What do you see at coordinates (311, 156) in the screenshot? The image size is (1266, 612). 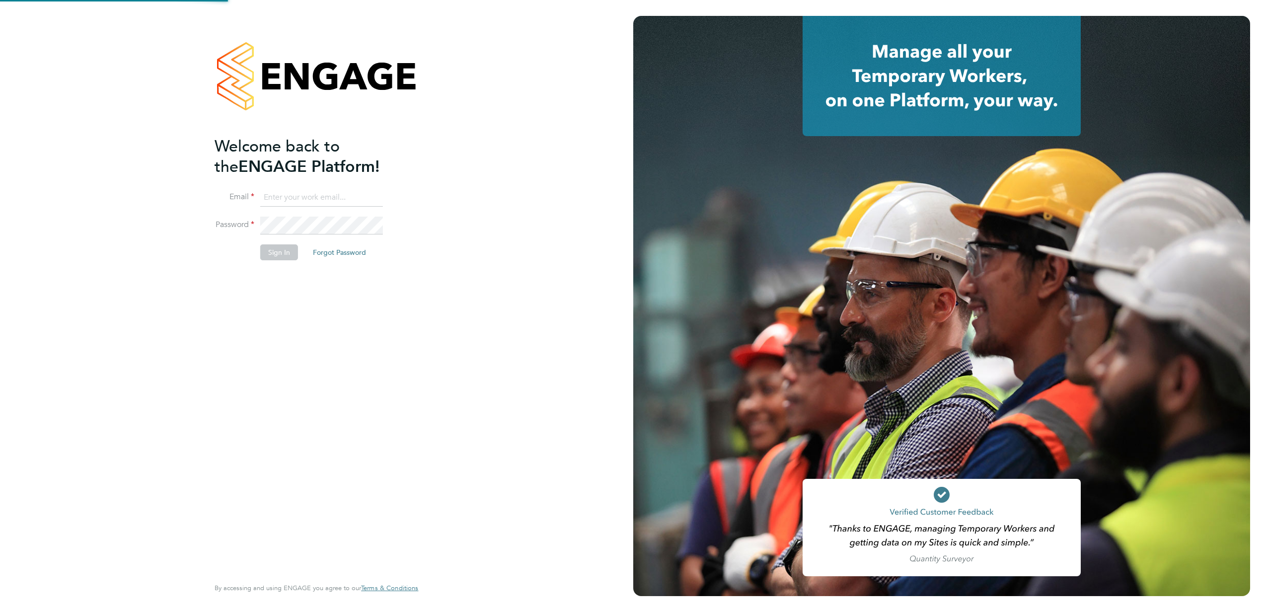 I see `h2: ENGAGE Platform!` at bounding box center [311, 156].